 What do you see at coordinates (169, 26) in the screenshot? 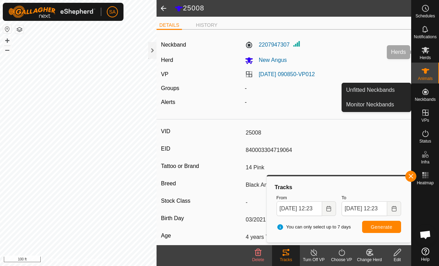
I see `li: DETAILS` at bounding box center [169, 26].